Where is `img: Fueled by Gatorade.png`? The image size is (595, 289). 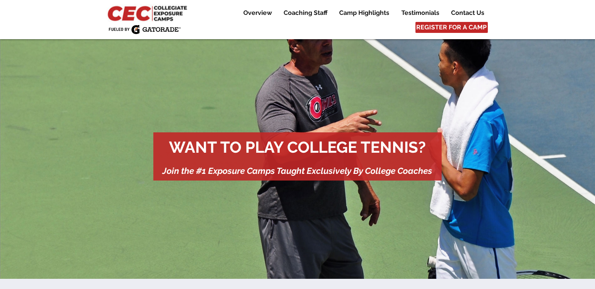
img: Fueled by Gatorade.png is located at coordinates (144, 29).